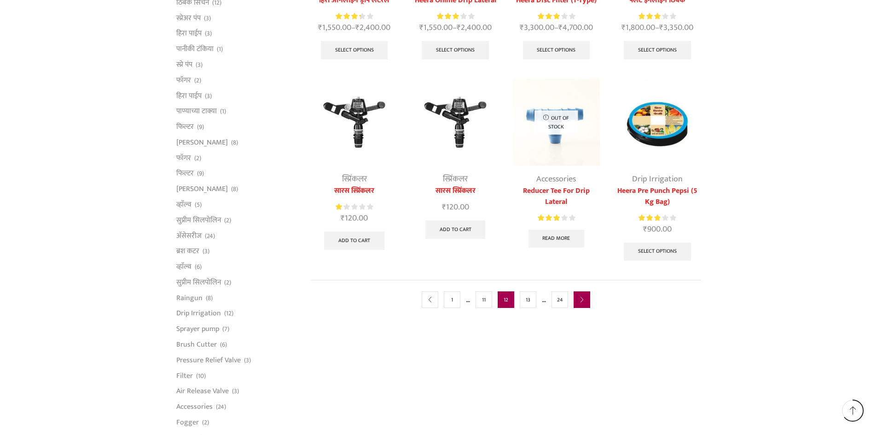  What do you see at coordinates (188, 18) in the screenshot?
I see `a: स्प्रेअर पंप` at bounding box center [188, 18].